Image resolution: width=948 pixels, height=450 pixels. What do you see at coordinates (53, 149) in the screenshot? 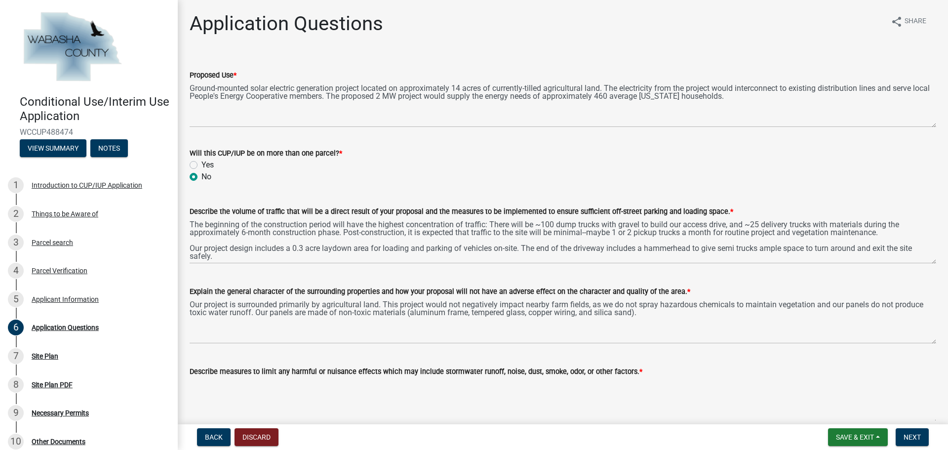
I see `wm-modal-confirm: Summary` at bounding box center [53, 149].